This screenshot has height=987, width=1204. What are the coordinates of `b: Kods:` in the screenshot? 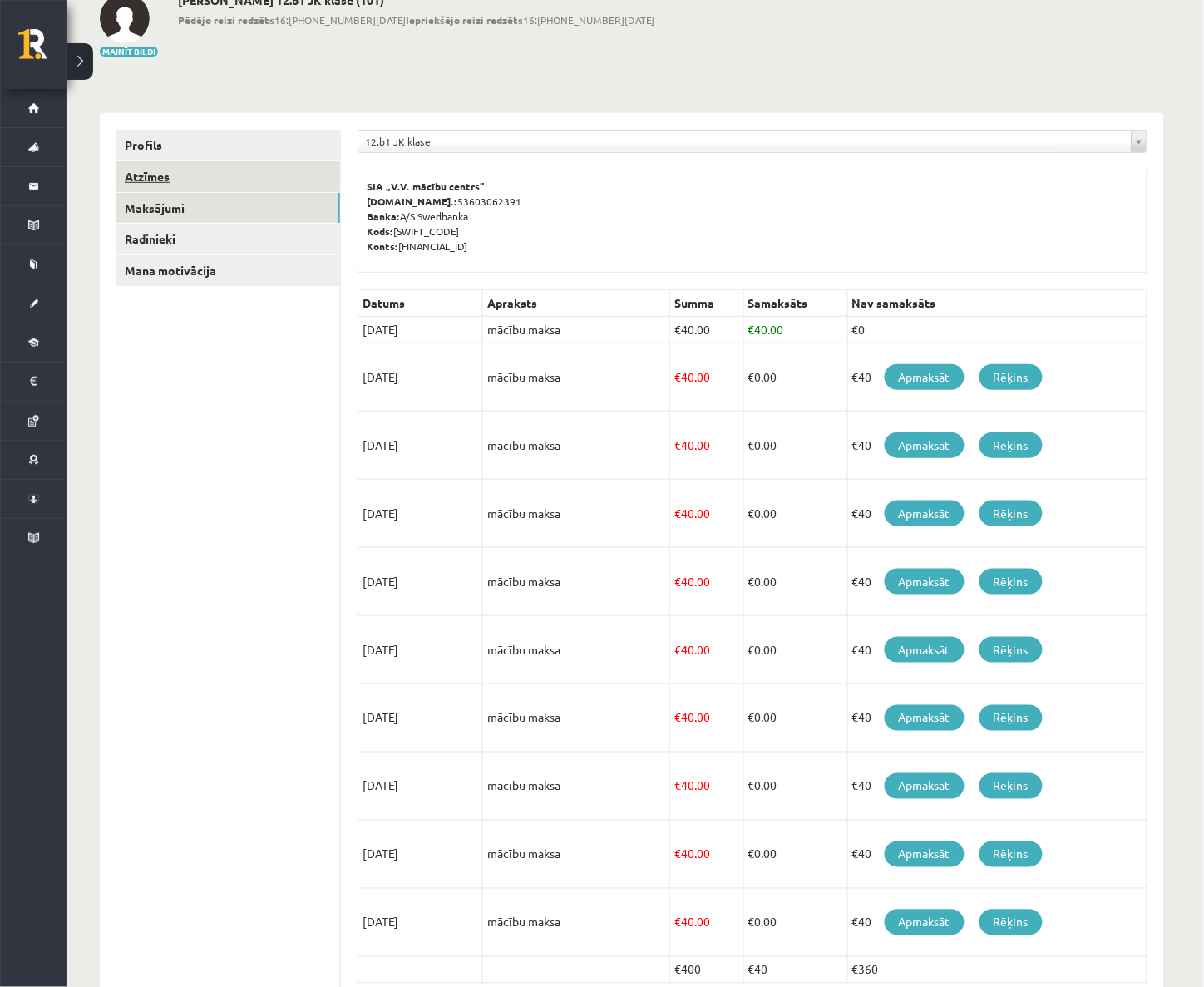 It's located at (380, 231).